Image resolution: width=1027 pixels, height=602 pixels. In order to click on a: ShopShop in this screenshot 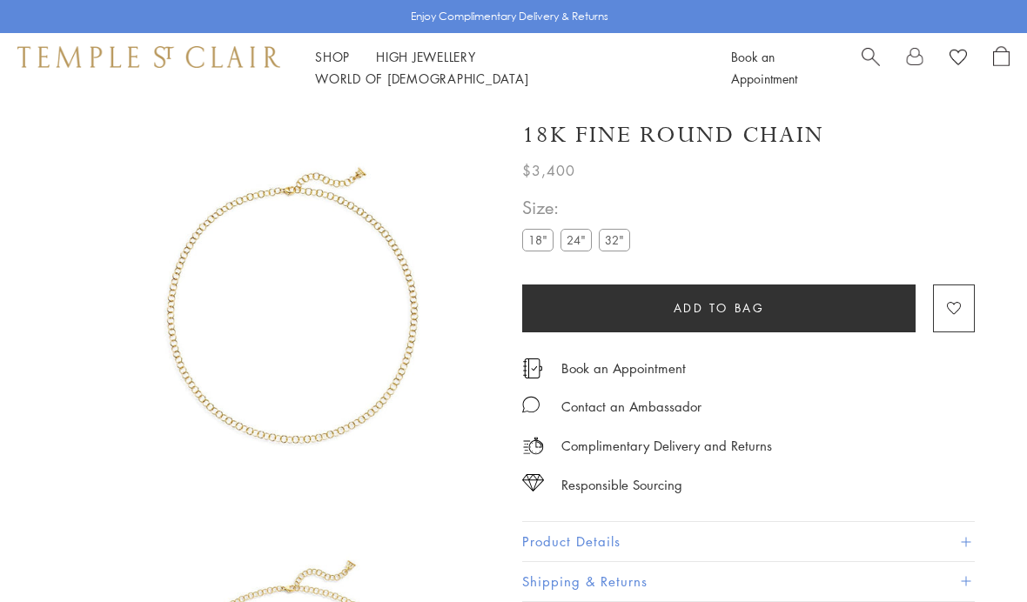, I will do `click(332, 57)`.